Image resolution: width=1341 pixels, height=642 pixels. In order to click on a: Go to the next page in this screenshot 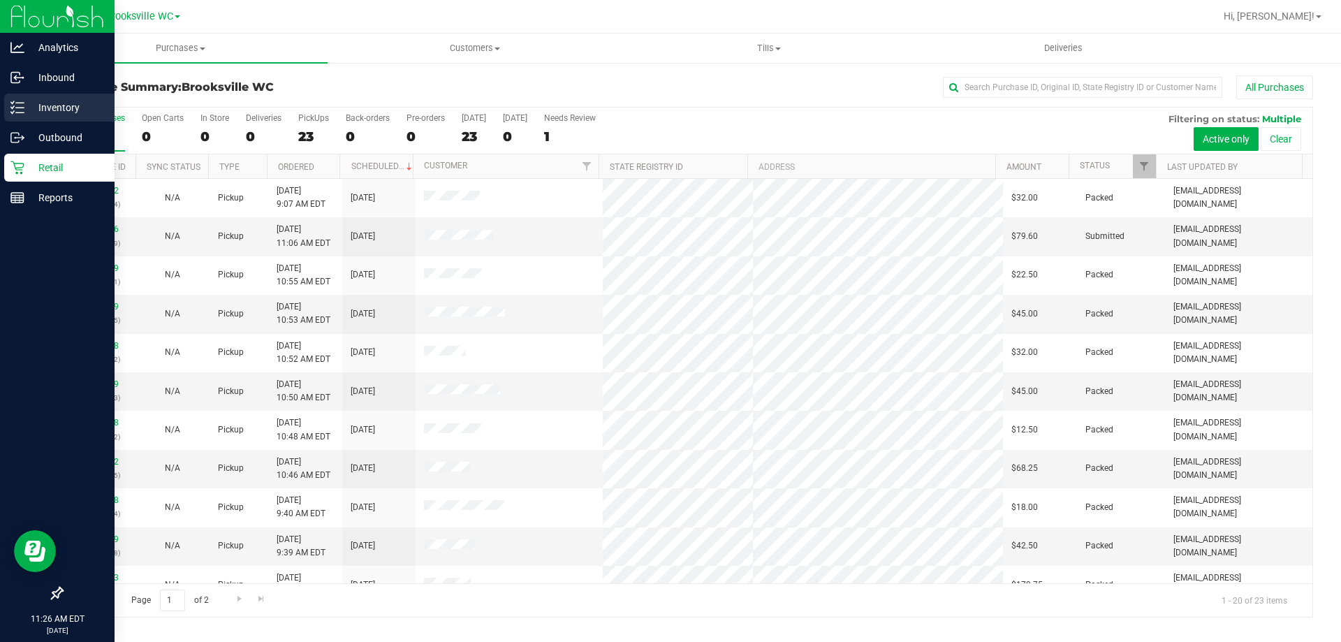, I will do `click(239, 599)`.